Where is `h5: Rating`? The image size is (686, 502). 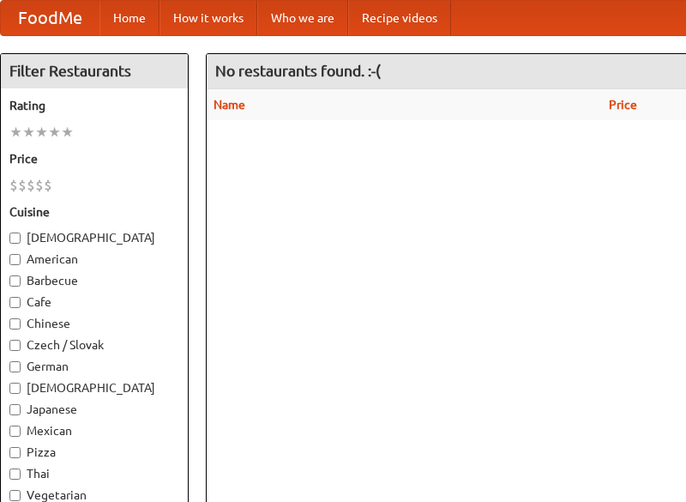
h5: Rating is located at coordinates (94, 106).